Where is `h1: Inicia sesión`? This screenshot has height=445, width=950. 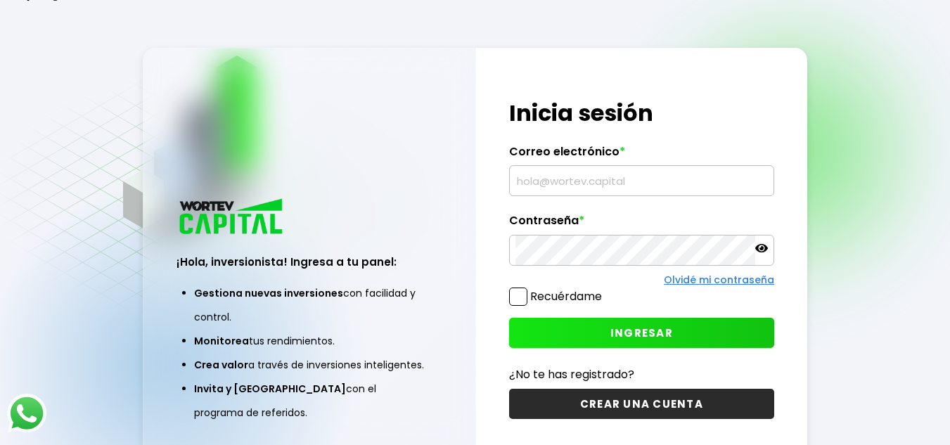 h1: Inicia sesión is located at coordinates (642, 113).